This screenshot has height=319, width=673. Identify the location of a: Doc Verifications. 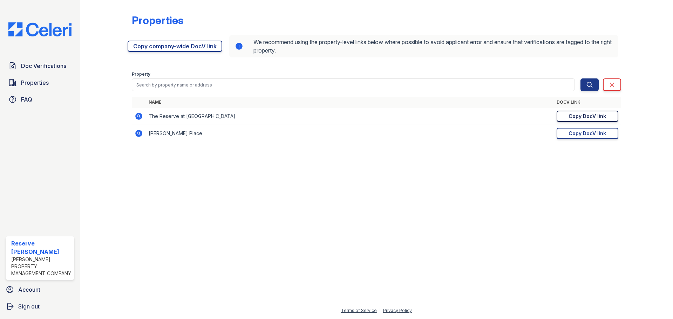
(40, 66).